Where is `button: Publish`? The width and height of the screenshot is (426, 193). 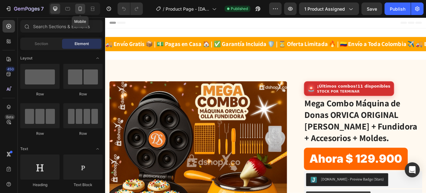
button: Publish is located at coordinates (398, 9).